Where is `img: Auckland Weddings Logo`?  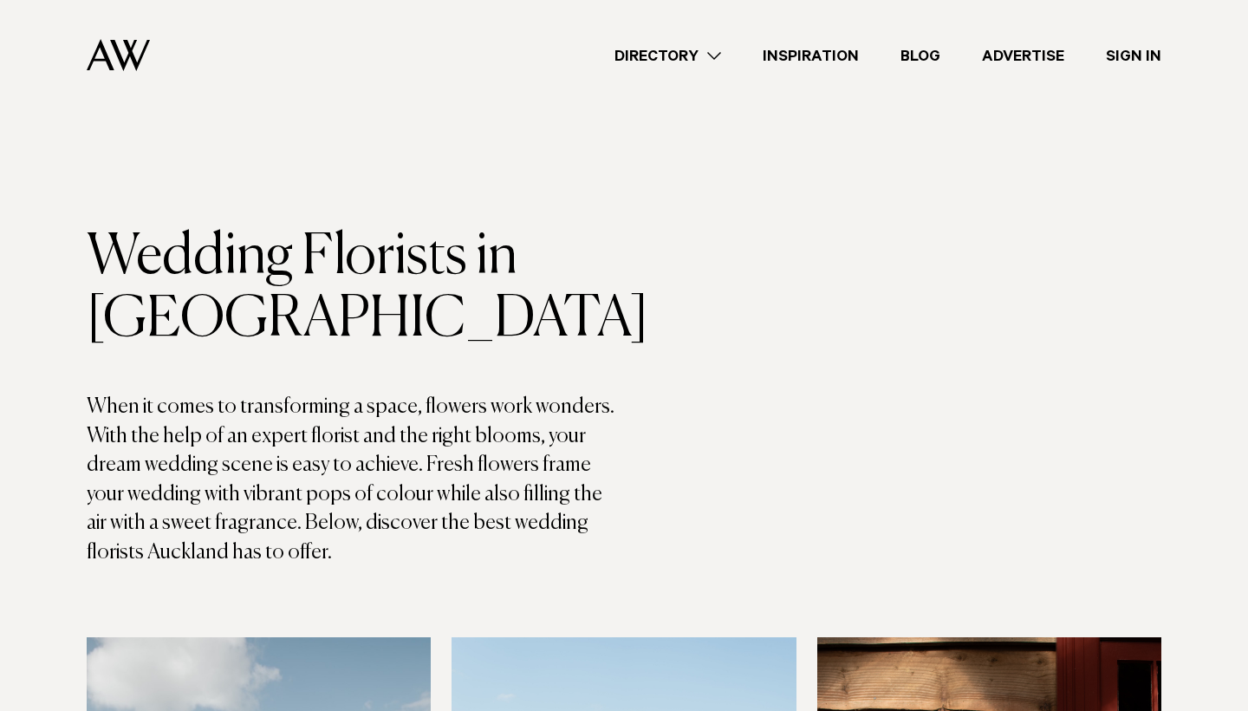 img: Auckland Weddings Logo is located at coordinates (118, 55).